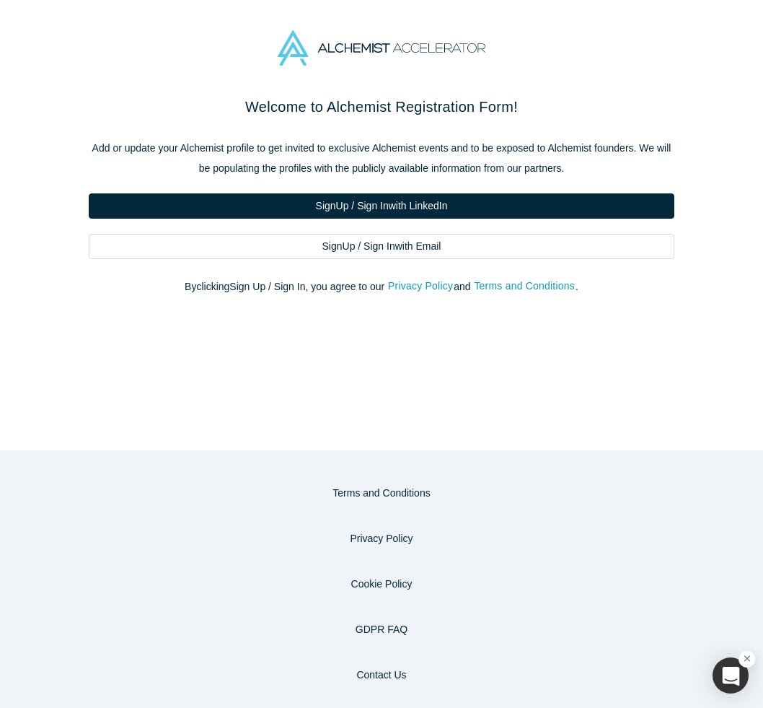 This screenshot has height=708, width=763. What do you see at coordinates (382, 286) in the screenshot?
I see `p: By clicking Sign Up / Sign In , you agree to our and .` at bounding box center [382, 286].